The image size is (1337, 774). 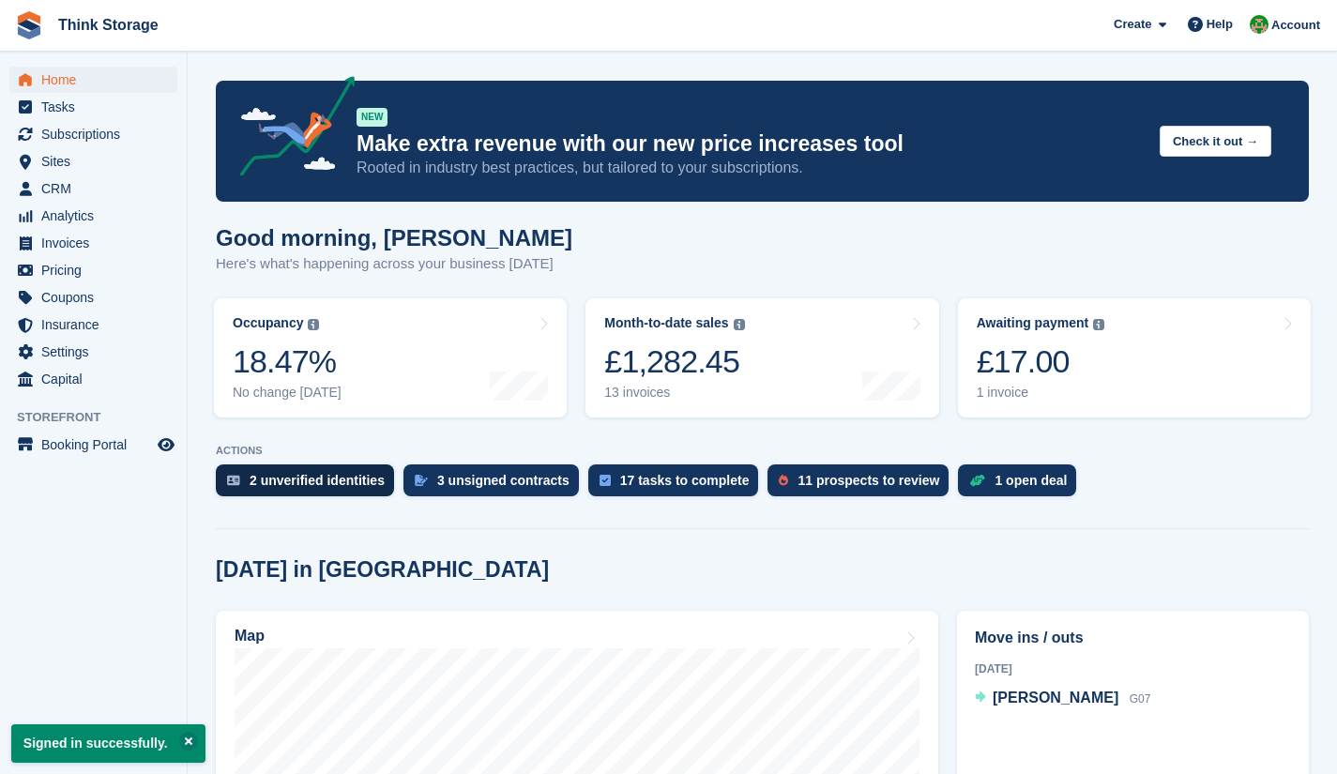 What do you see at coordinates (685, 481) in the screenshot?
I see `div: 17 tasks to complete` at bounding box center [685, 481].